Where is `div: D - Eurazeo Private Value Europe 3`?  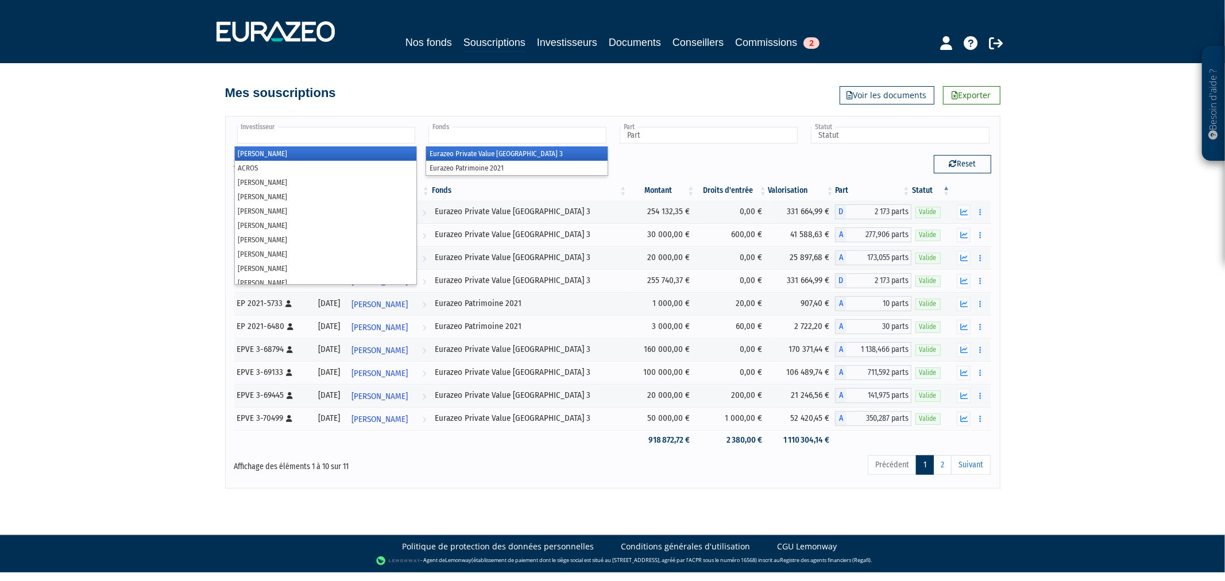
div: D - Eurazeo Private Value Europe 3 is located at coordinates (873, 212).